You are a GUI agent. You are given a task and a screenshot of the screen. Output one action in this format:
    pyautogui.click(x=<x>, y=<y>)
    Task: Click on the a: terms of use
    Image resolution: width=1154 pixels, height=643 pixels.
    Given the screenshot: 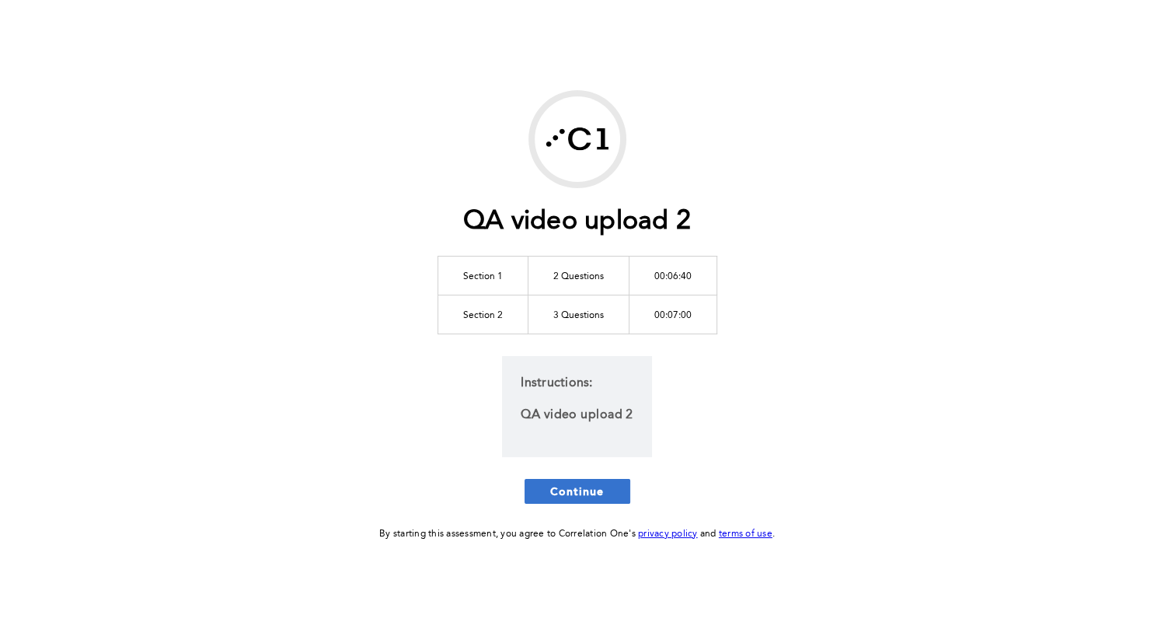 What is the action you would take?
    pyautogui.click(x=745, y=534)
    